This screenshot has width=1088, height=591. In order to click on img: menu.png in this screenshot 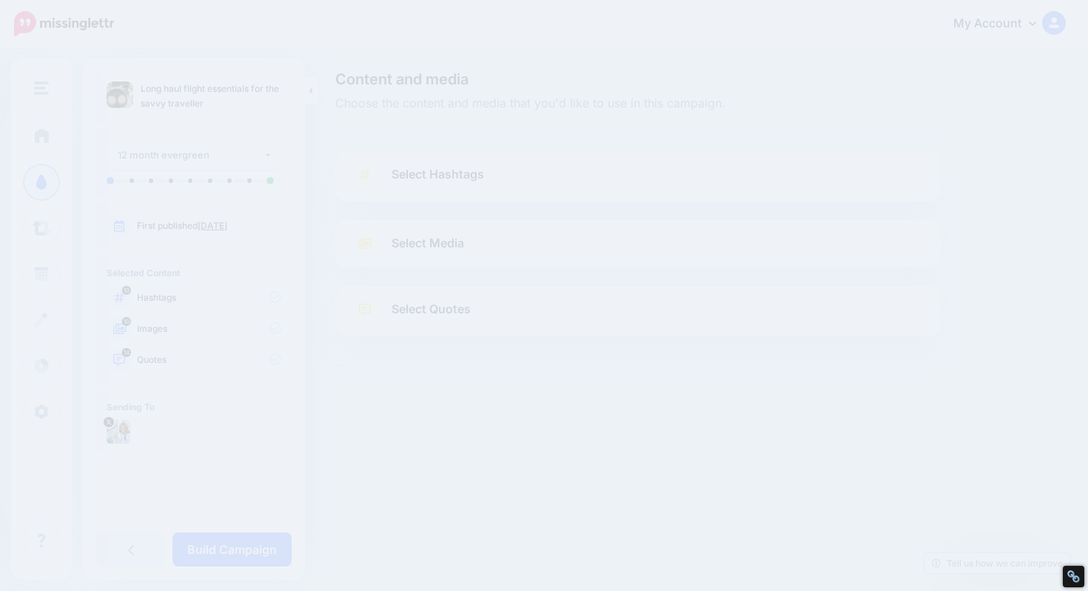, I will do `click(41, 88)`.